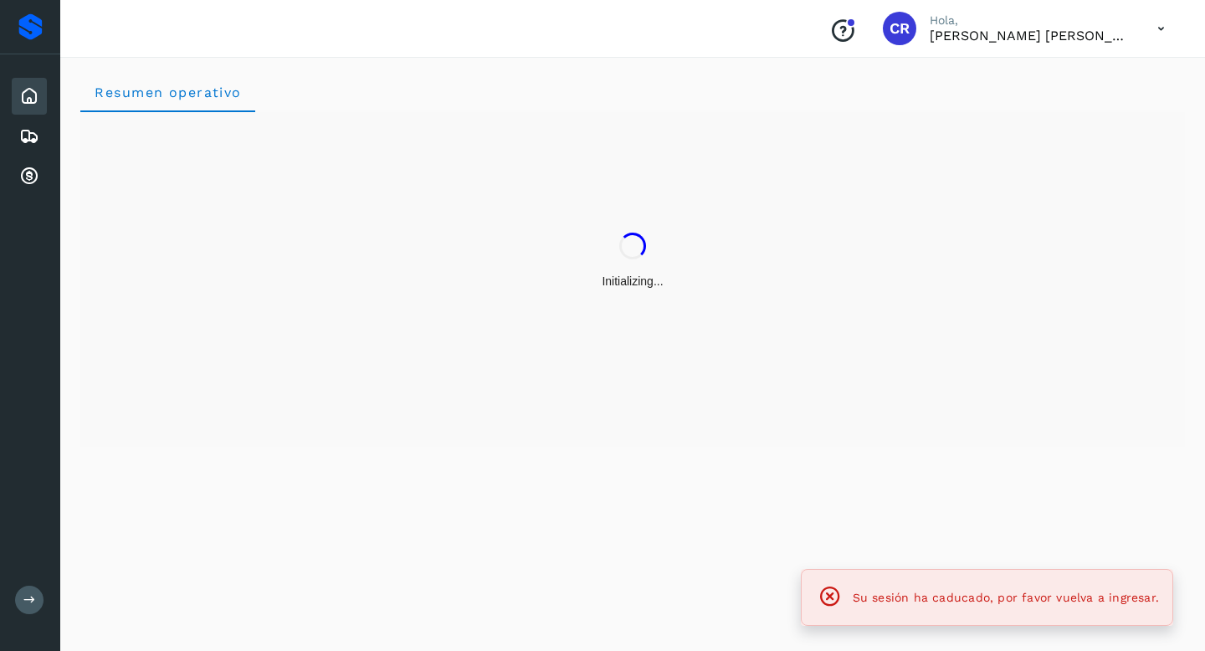  Describe the element at coordinates (1030, 35) in the screenshot. I see `p: CARLOS RODOLFO BELLI PEDRAZA` at that location.